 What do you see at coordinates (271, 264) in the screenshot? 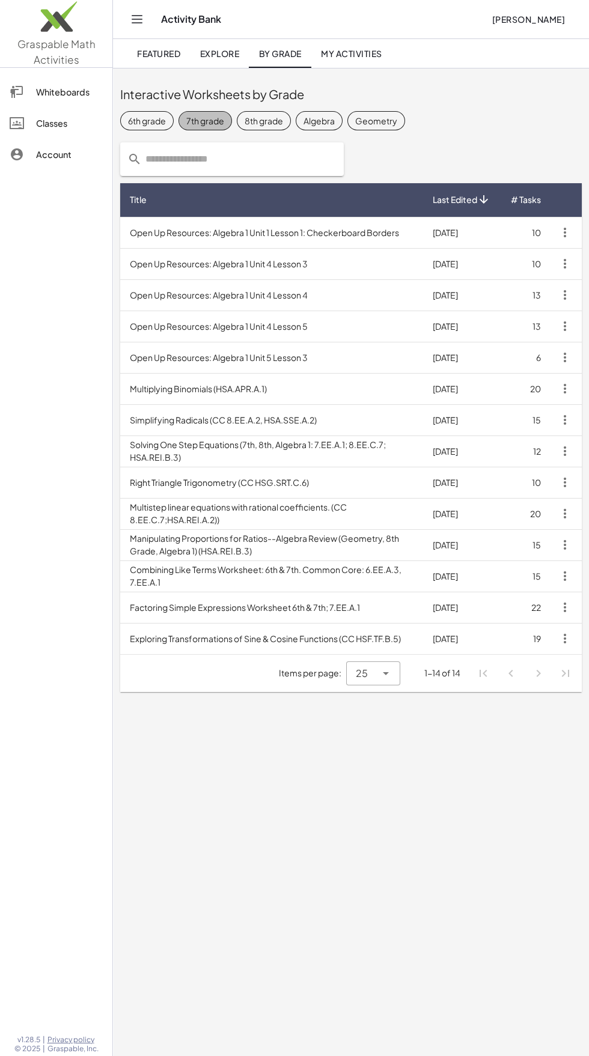
I see `td: Open Up Resources: Algebra 1 Unit 4 Lesson 3` at bounding box center [271, 264].